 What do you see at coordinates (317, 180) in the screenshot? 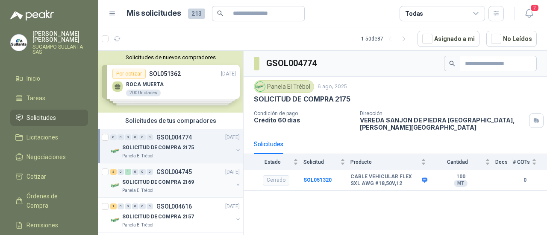
I see `a: SOL051320` at bounding box center [317, 180].